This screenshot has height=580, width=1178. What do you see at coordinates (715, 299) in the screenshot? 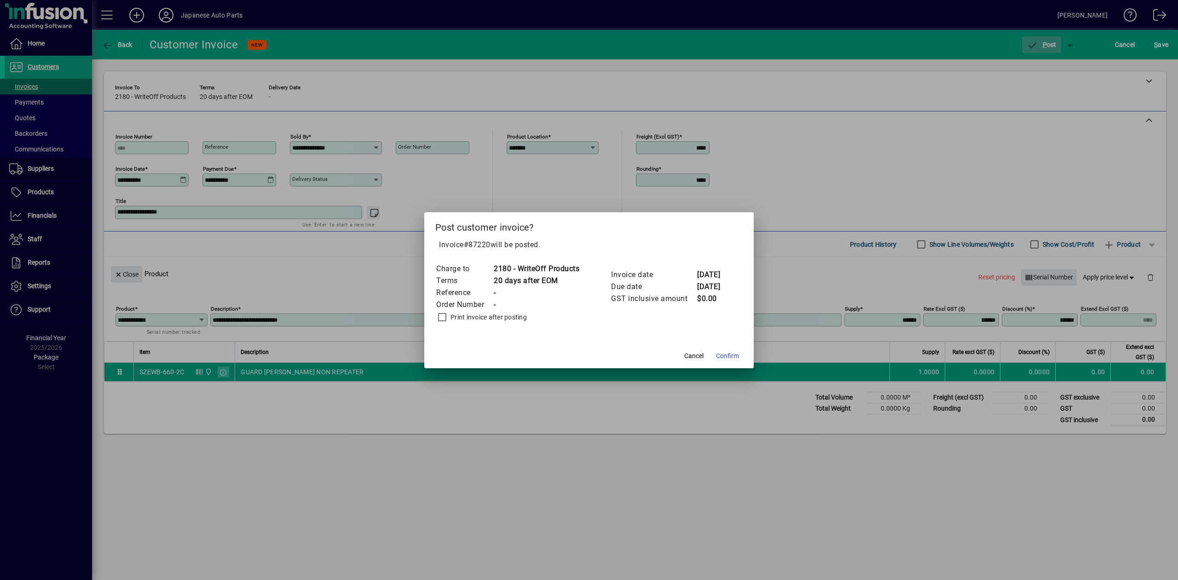
I see `td: $0.00` at bounding box center [715, 299].